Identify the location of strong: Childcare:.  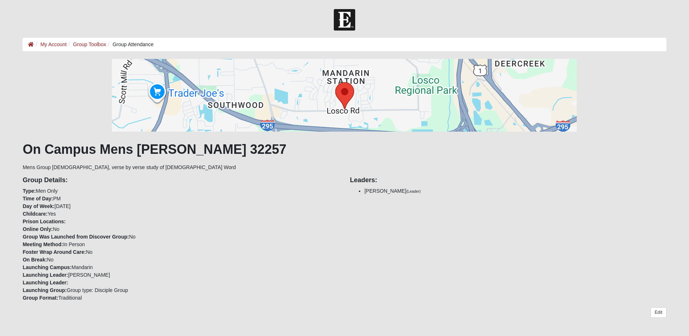
(35, 214).